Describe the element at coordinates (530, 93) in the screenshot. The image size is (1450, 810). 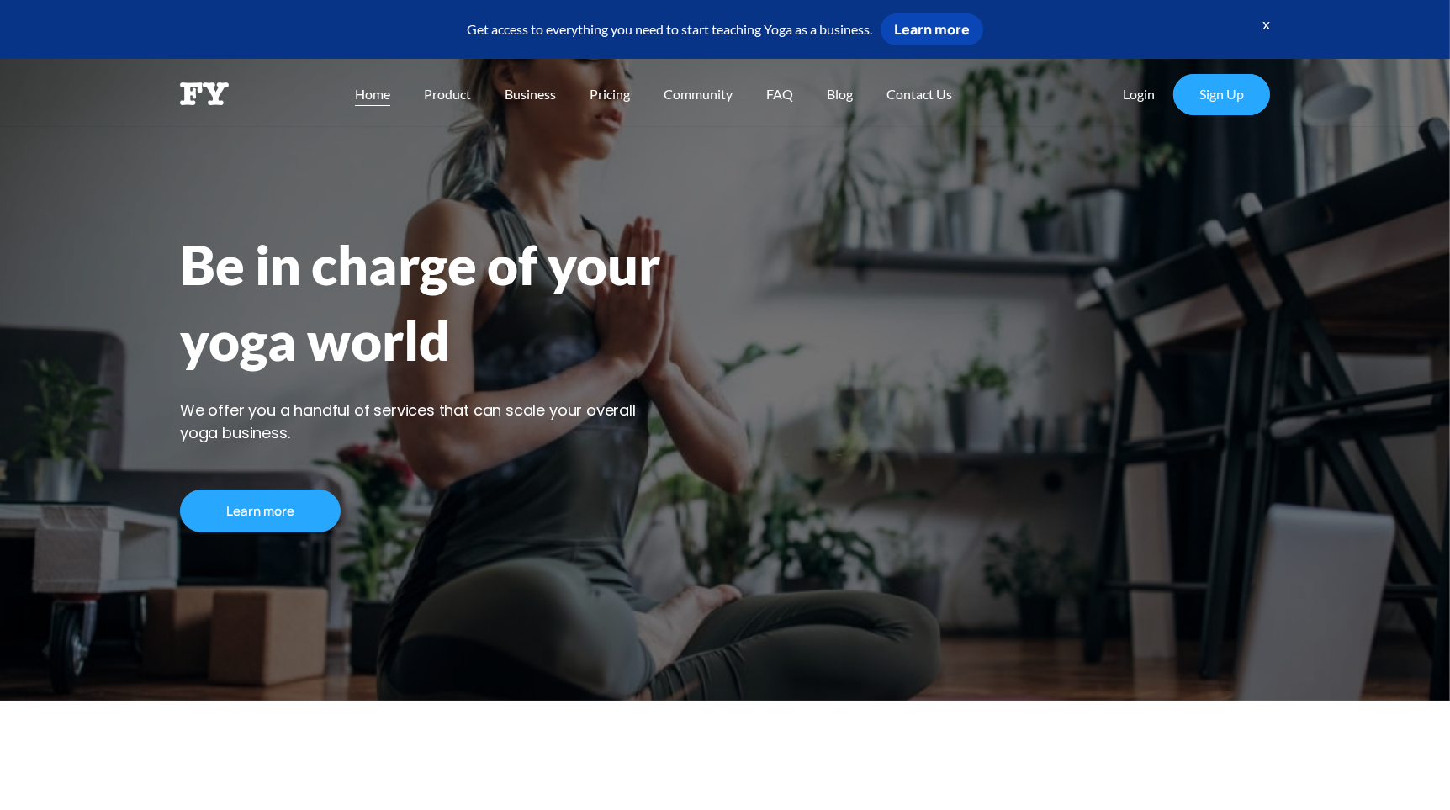
I see `span: Business` at that location.